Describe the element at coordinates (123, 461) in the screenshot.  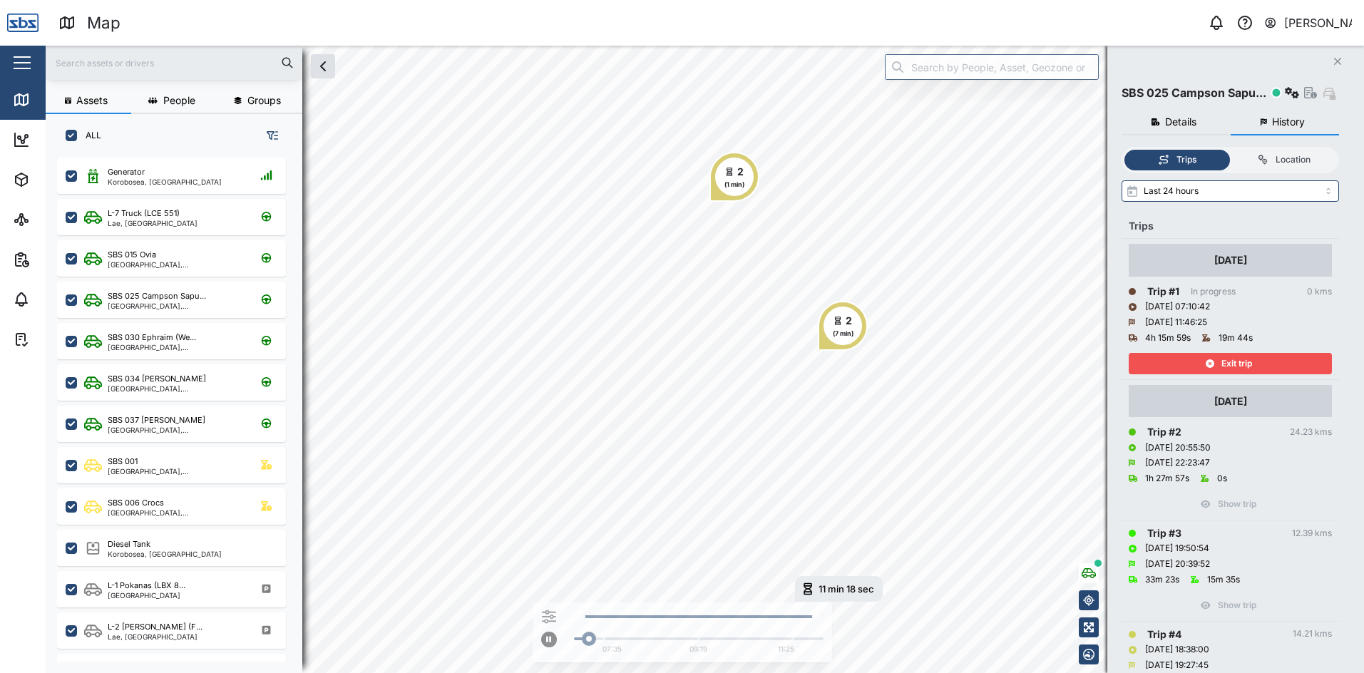
I see `div: SBS 001` at that location.